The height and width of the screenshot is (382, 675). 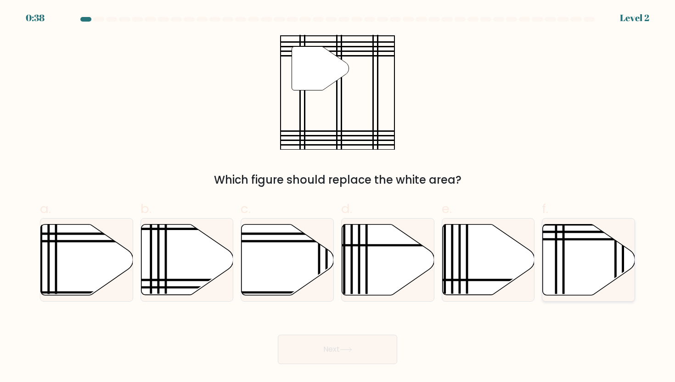 What do you see at coordinates (338, 180) in the screenshot?
I see `div: Which figure should replace the white area?` at bounding box center [338, 180].